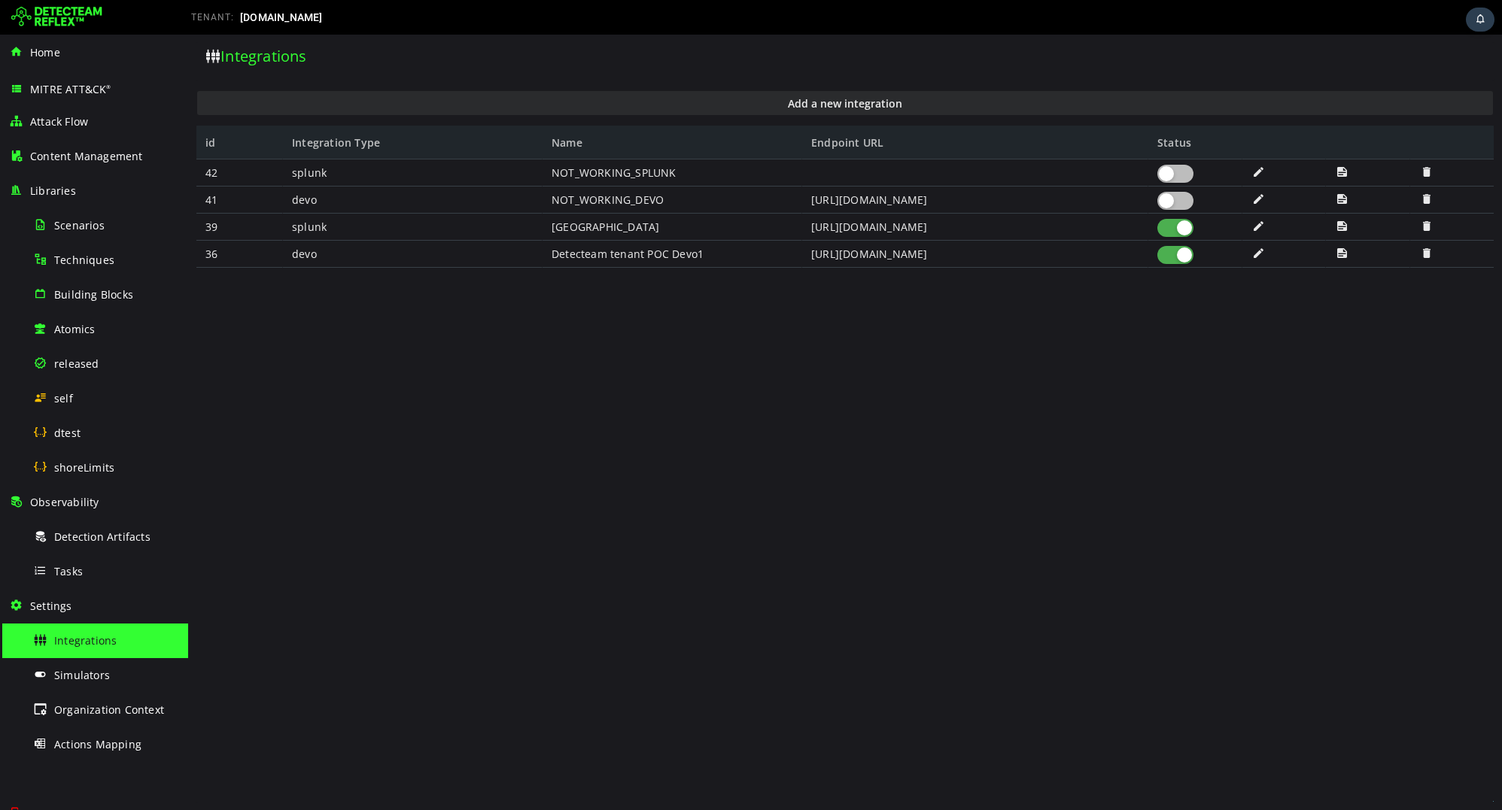 The width and height of the screenshot is (1502, 810). Describe the element at coordinates (484, 138) in the screenshot. I see `div: NOT_WORKING_SPLUNK` at that location.